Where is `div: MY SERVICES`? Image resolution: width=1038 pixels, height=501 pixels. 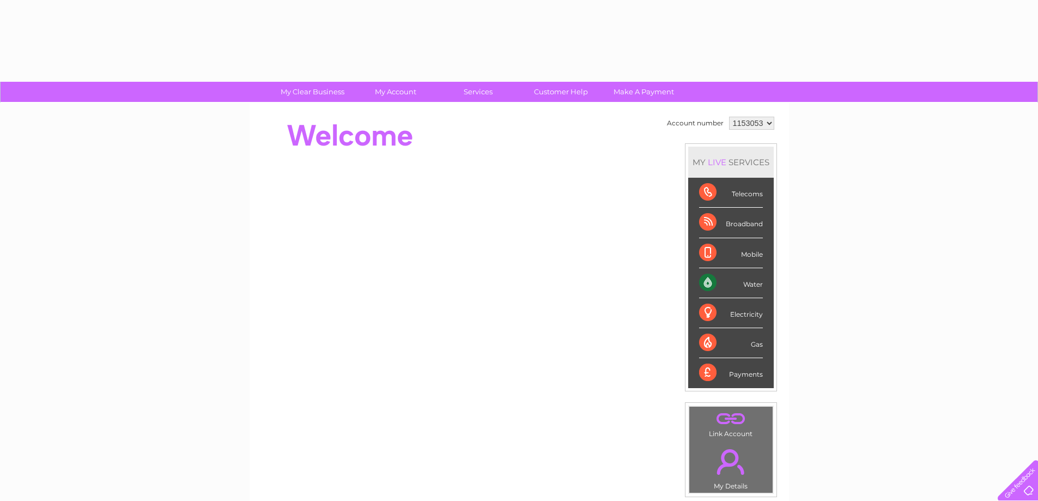
div: MY SERVICES is located at coordinates (731, 162).